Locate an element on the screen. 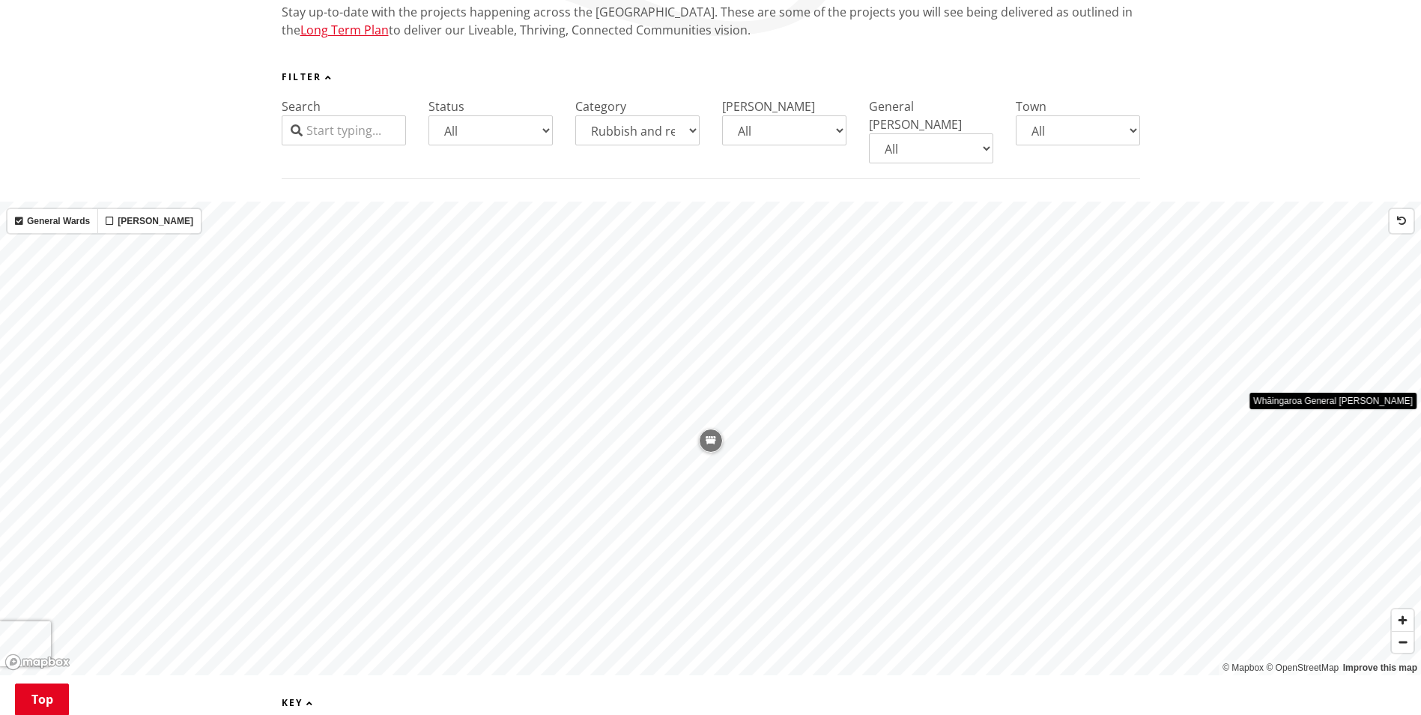  label: Search is located at coordinates (301, 106).